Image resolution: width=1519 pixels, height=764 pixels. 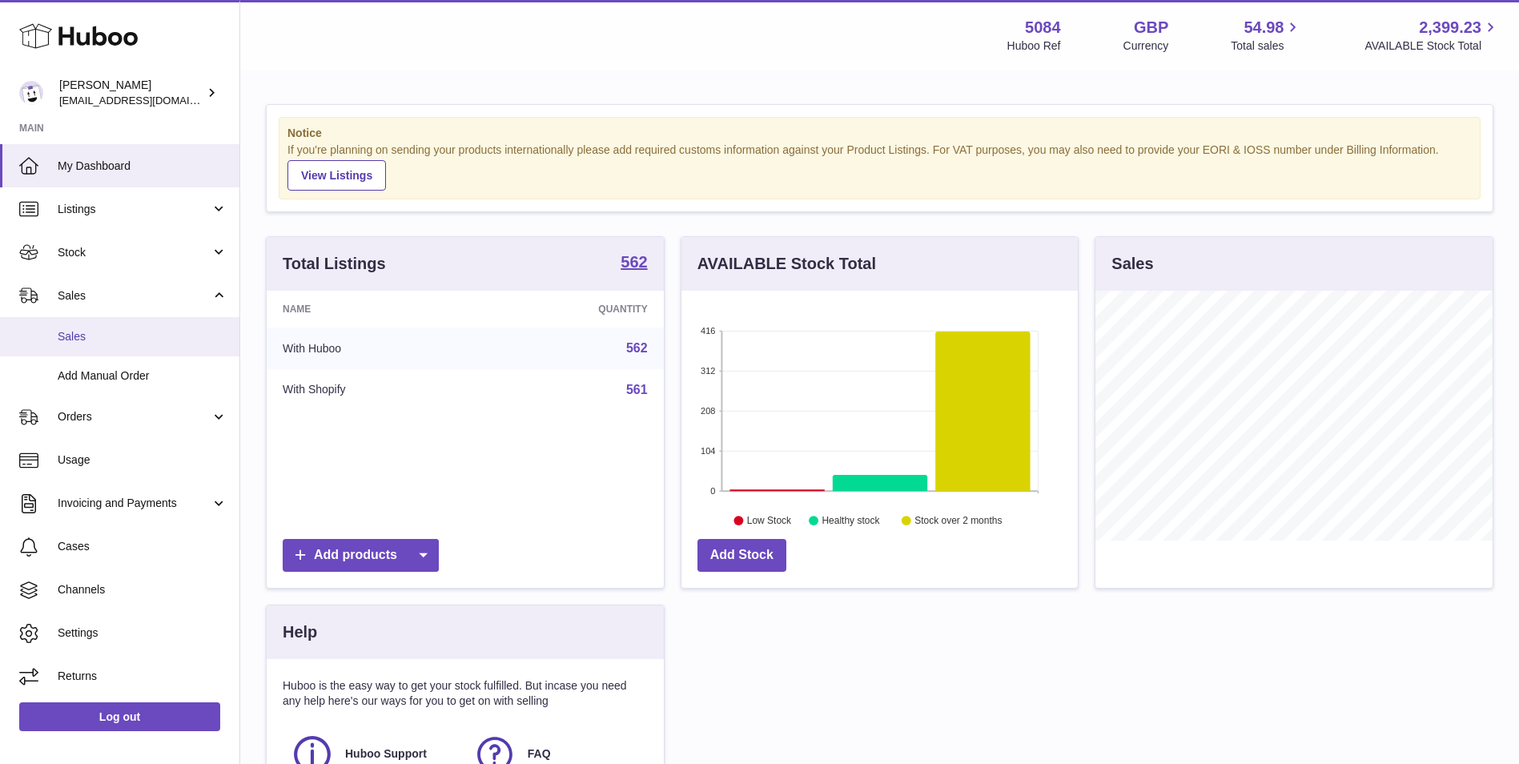 What do you see at coordinates (143, 589) in the screenshot?
I see `span: Channels` at bounding box center [143, 589].